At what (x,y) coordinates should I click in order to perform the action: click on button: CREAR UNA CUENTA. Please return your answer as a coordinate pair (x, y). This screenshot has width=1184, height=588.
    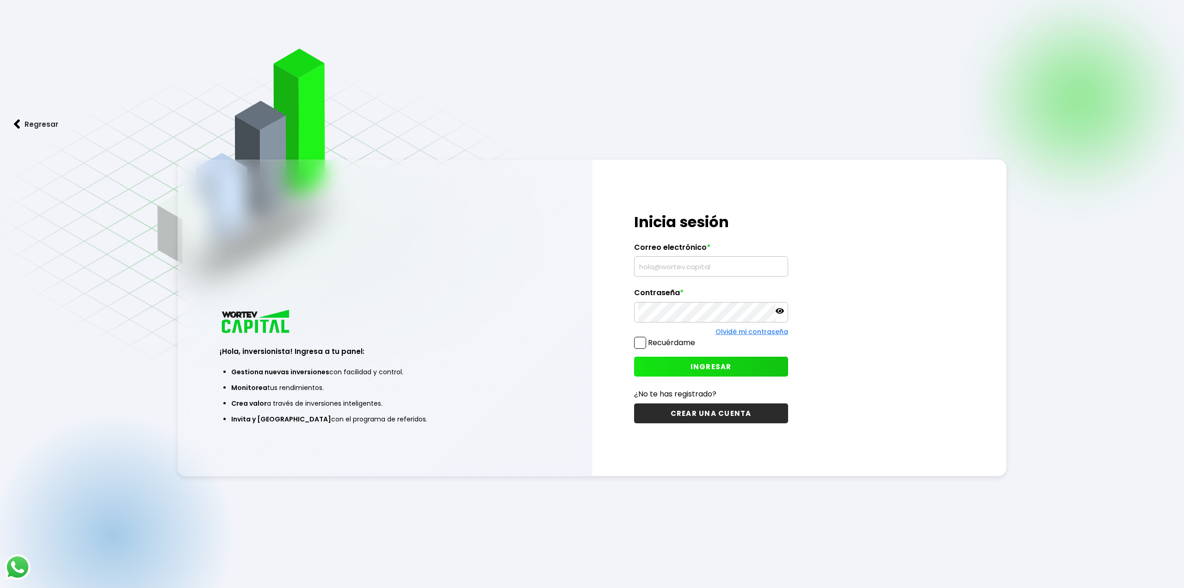
    Looking at the image, I should click on (711, 413).